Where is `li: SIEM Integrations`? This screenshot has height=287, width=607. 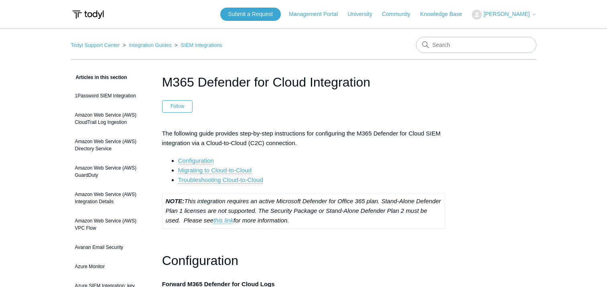 li: SIEM Integrations is located at coordinates (197, 45).